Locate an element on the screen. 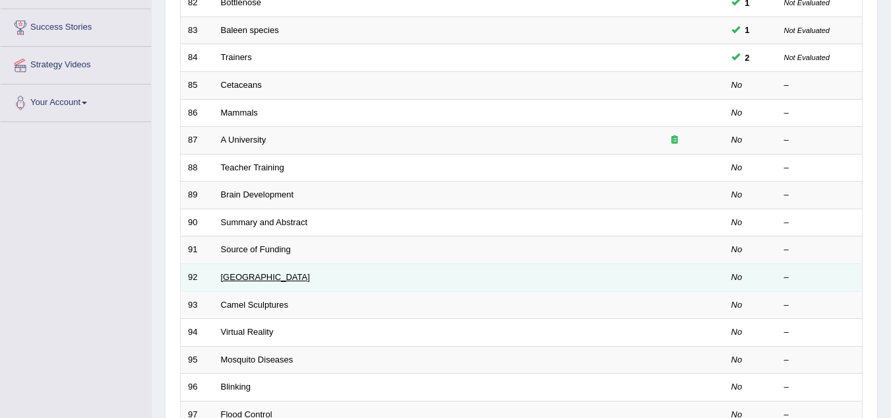 This screenshot has width=891, height=418. td: 83 is located at coordinates (197, 30).